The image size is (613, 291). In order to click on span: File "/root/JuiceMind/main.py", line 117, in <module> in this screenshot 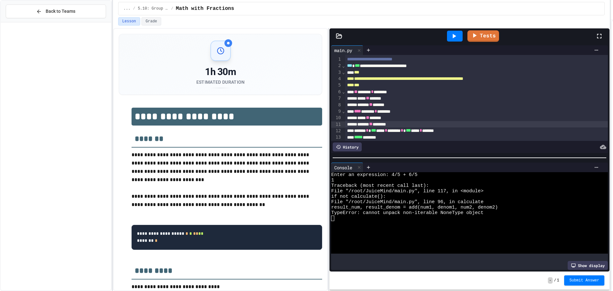, I will do `click(407, 191)`.